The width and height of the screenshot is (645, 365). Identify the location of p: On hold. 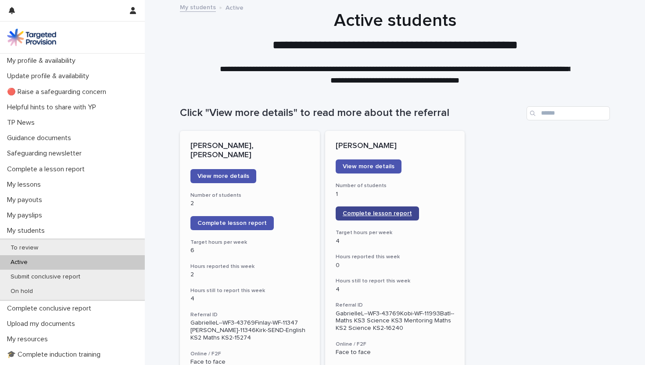
(22, 291).